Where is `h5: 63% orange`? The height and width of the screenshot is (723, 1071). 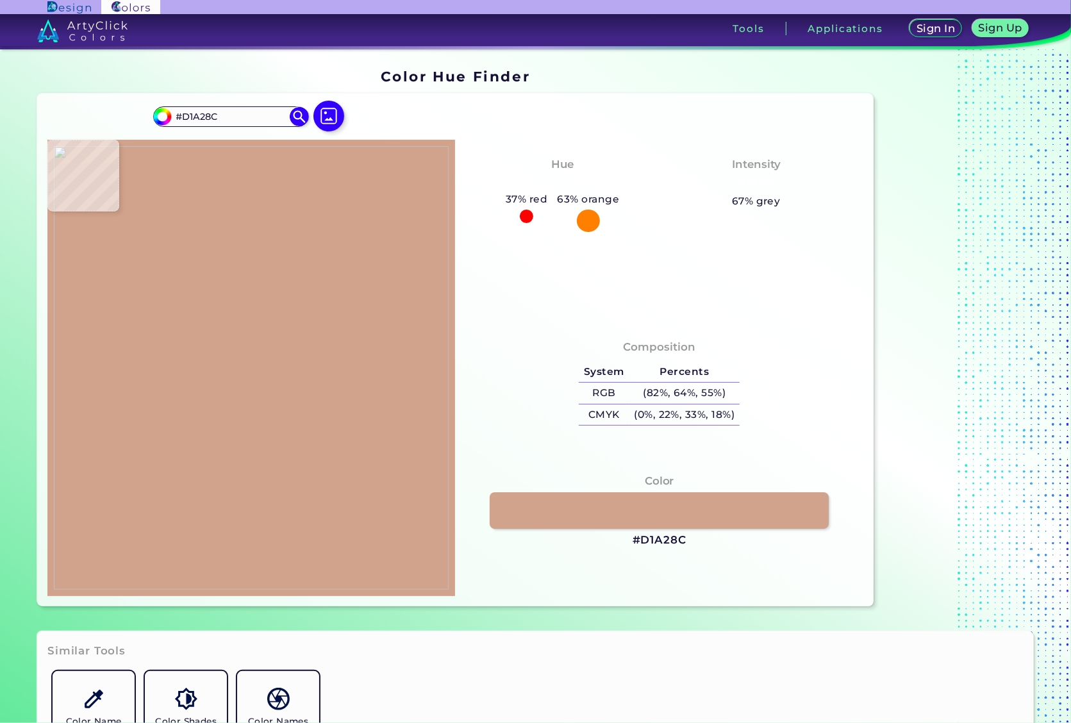 h5: 63% orange is located at coordinates (588, 199).